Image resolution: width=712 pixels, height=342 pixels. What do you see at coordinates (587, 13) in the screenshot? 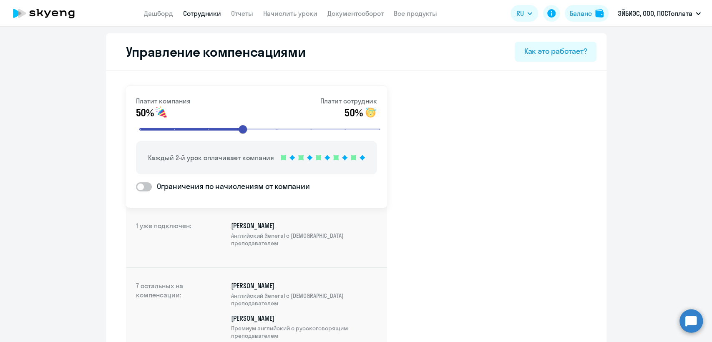
I see `button: Балансbalance` at bounding box center [587, 13].